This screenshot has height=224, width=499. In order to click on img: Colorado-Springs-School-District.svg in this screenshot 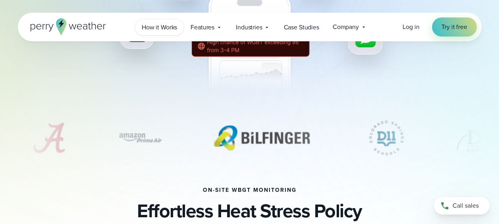, I will do `click(386, 138)`.